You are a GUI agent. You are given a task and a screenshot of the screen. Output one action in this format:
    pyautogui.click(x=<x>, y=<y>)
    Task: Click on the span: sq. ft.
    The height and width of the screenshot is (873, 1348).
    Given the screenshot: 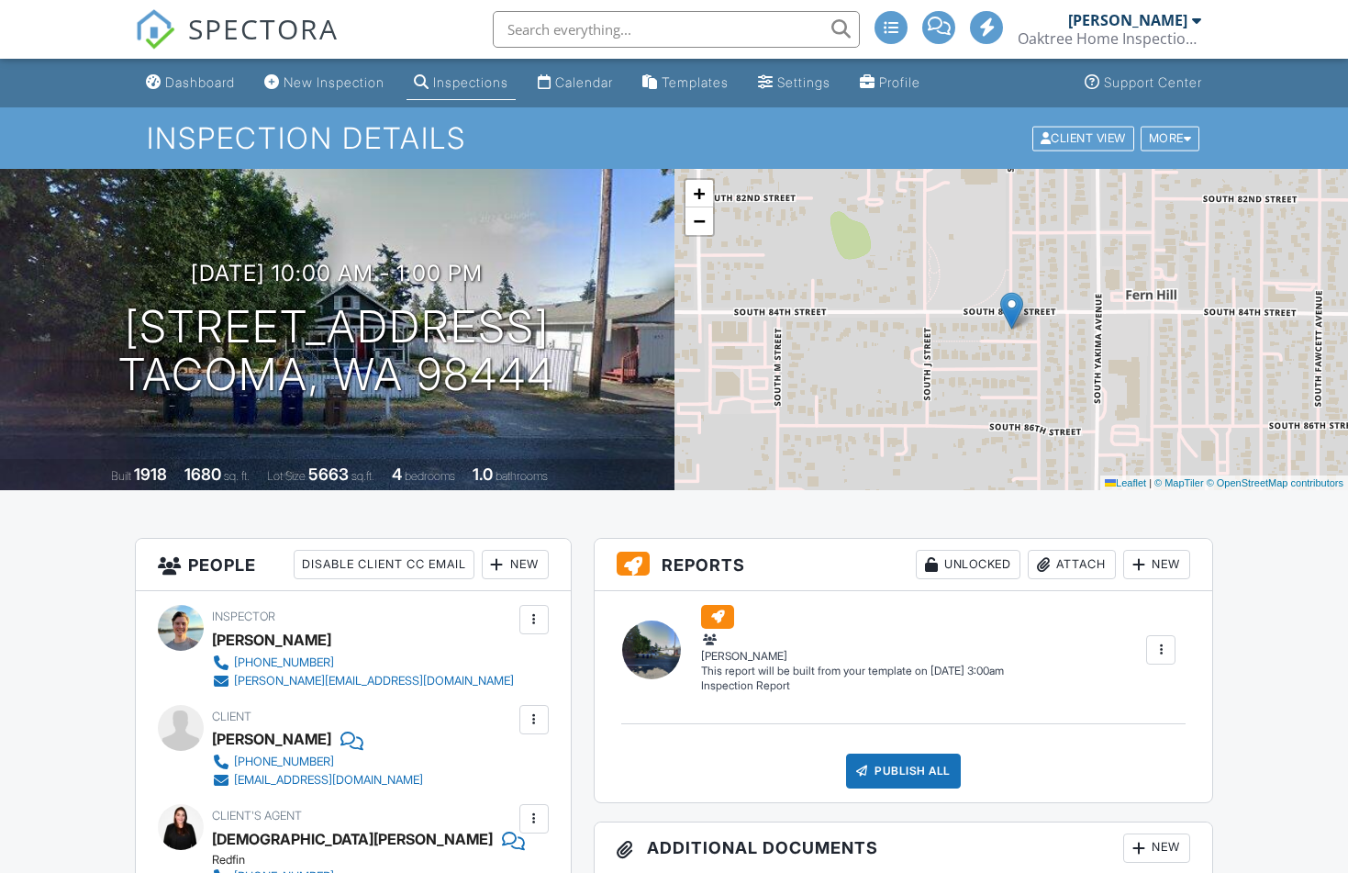 What is the action you would take?
    pyautogui.click(x=237, y=475)
    